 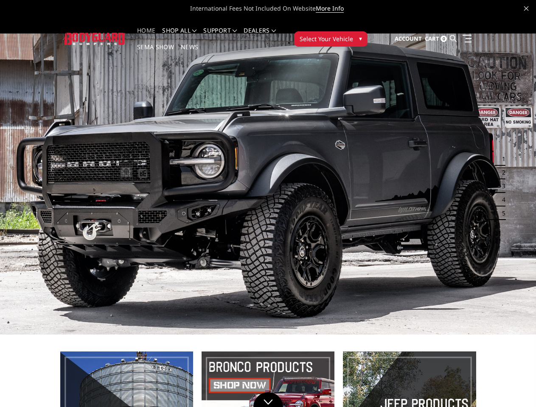 I want to click on button: 3 of 5, so click(x=501, y=186).